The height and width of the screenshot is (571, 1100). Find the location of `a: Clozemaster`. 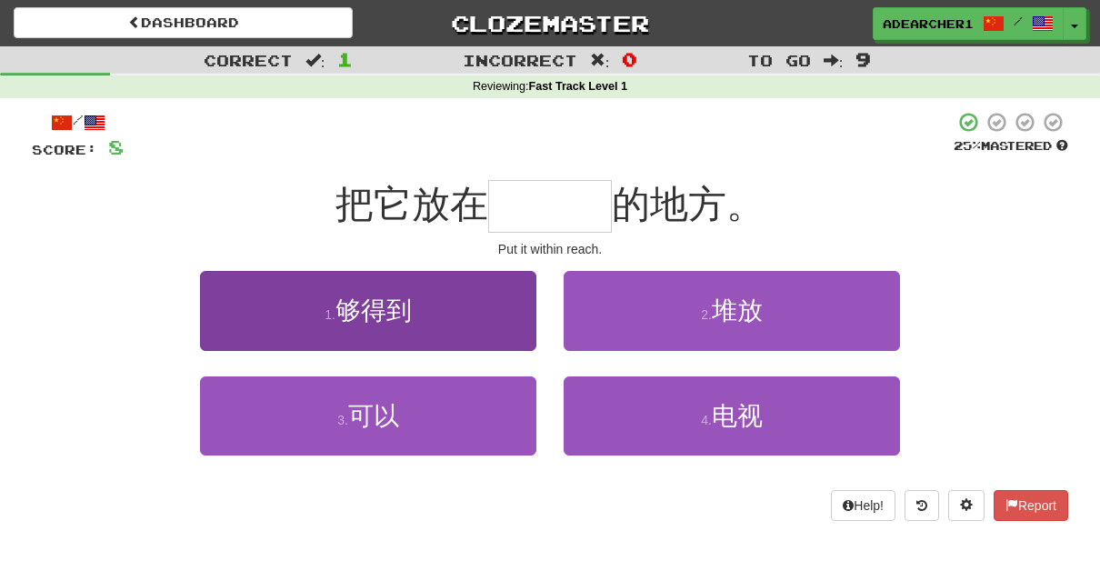

a: Clozemaster is located at coordinates (549, 23).